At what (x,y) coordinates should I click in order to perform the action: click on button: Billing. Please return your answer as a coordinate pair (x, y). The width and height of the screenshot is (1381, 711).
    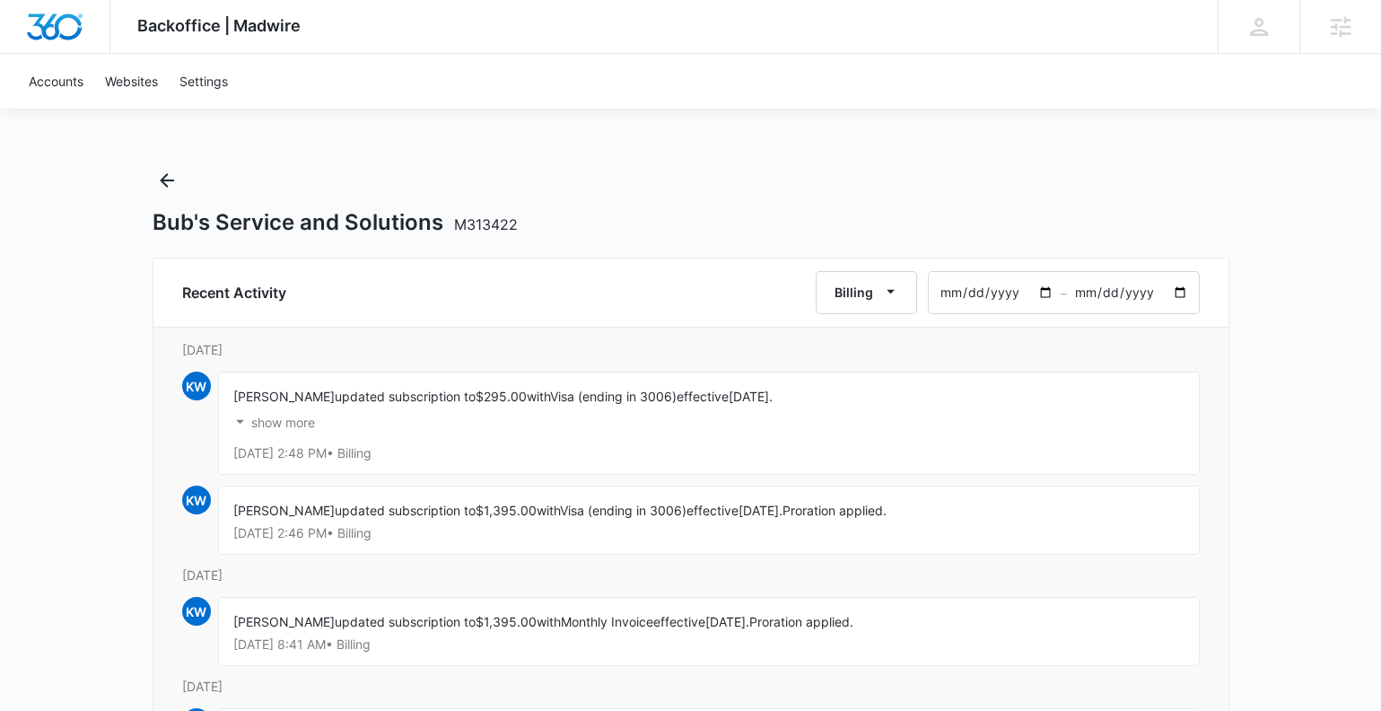
    Looking at the image, I should click on (866, 293).